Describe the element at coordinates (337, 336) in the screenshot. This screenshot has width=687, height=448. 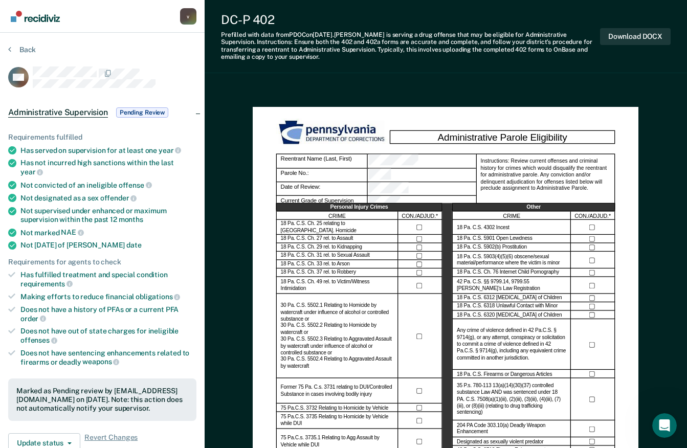
I see `label: 30 Pa. C.S. 5502.1 Relating to Homicide by watercraft under influence of alcohol or controlled su...` at that location.